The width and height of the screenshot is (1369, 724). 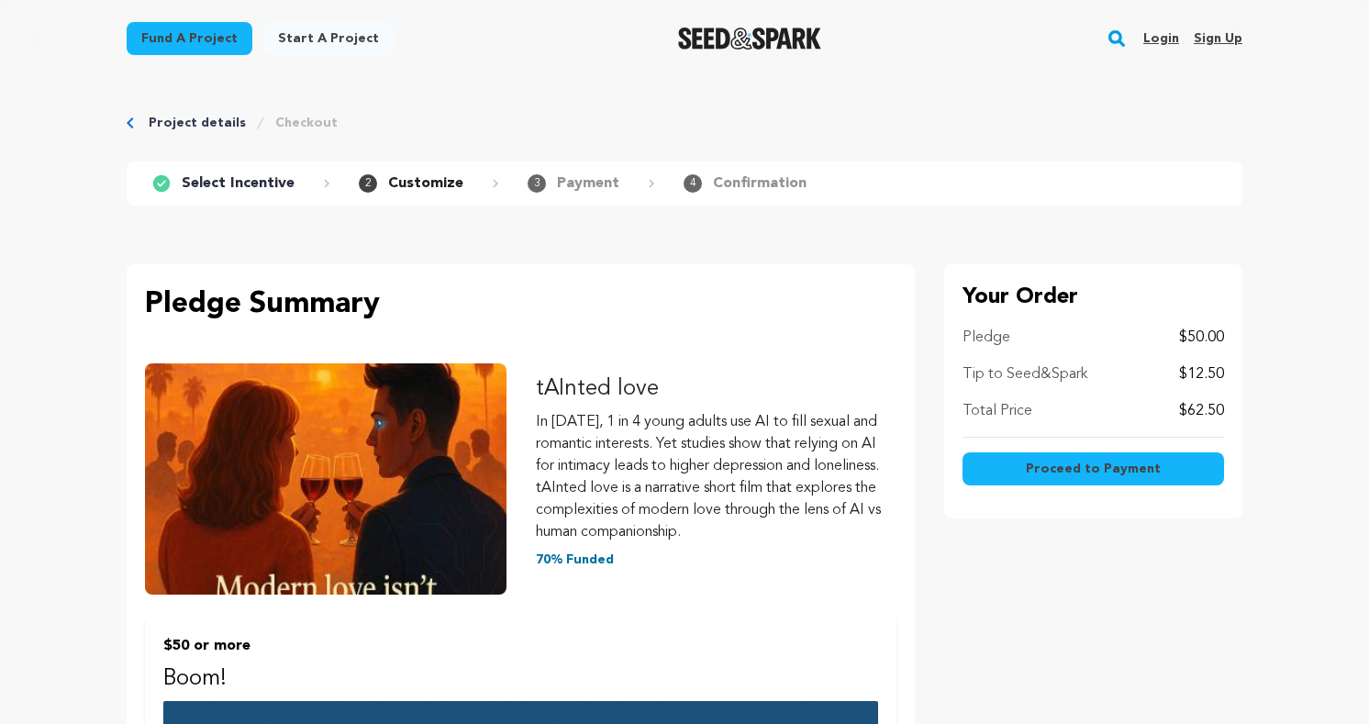 What do you see at coordinates (1201, 411) in the screenshot?
I see `p: $62.50` at bounding box center [1201, 411].